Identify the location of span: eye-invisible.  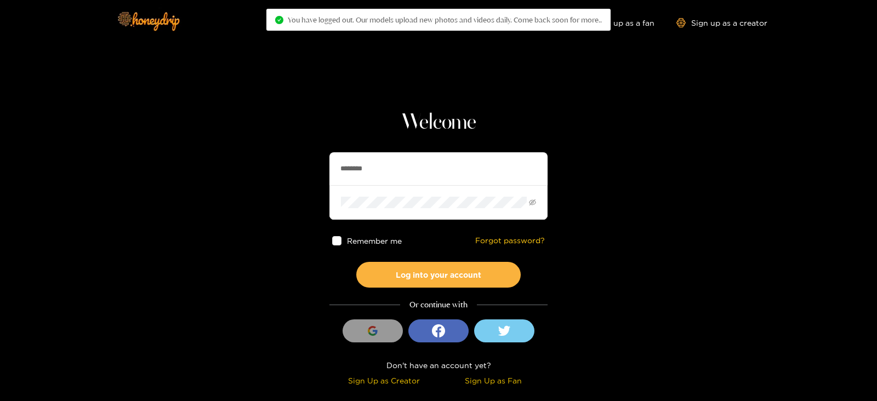
(532, 202).